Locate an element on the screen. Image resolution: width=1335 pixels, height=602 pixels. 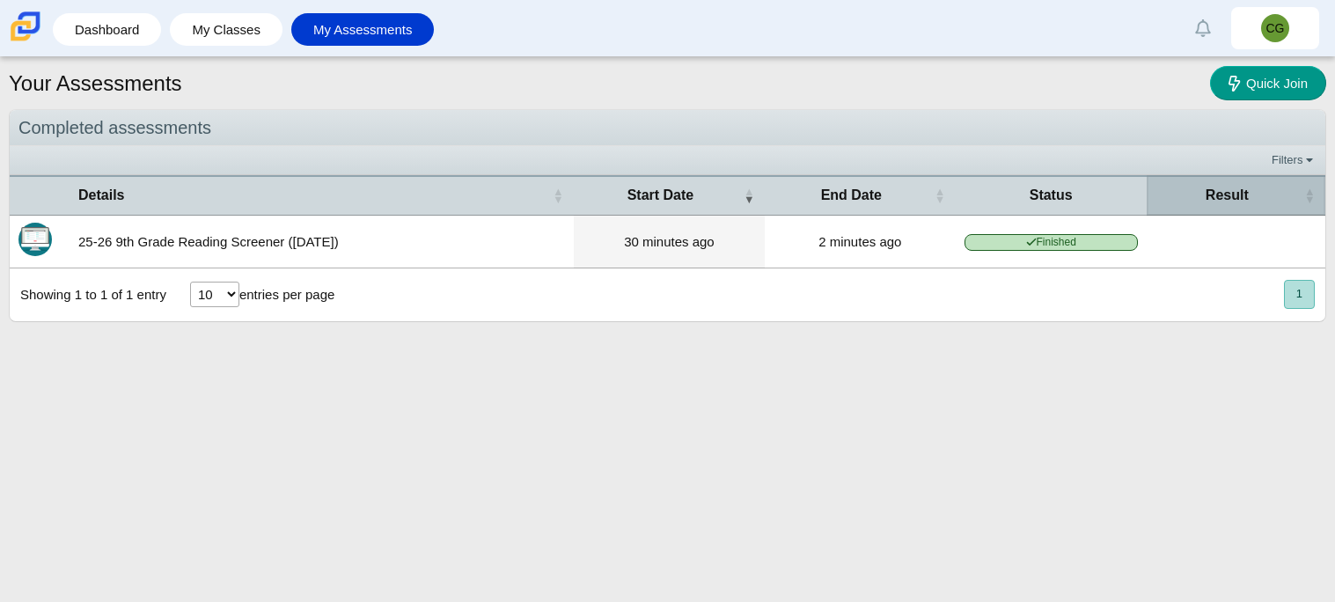
img: Carmen School of Science & Technology is located at coordinates (26, 26).